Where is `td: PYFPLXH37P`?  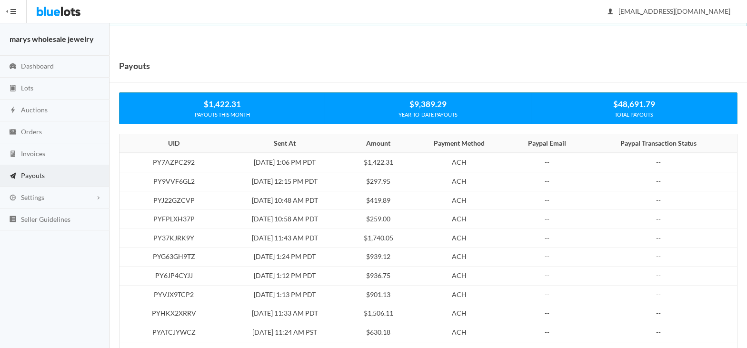
td: PYFPLXH37P is located at coordinates (171, 219).